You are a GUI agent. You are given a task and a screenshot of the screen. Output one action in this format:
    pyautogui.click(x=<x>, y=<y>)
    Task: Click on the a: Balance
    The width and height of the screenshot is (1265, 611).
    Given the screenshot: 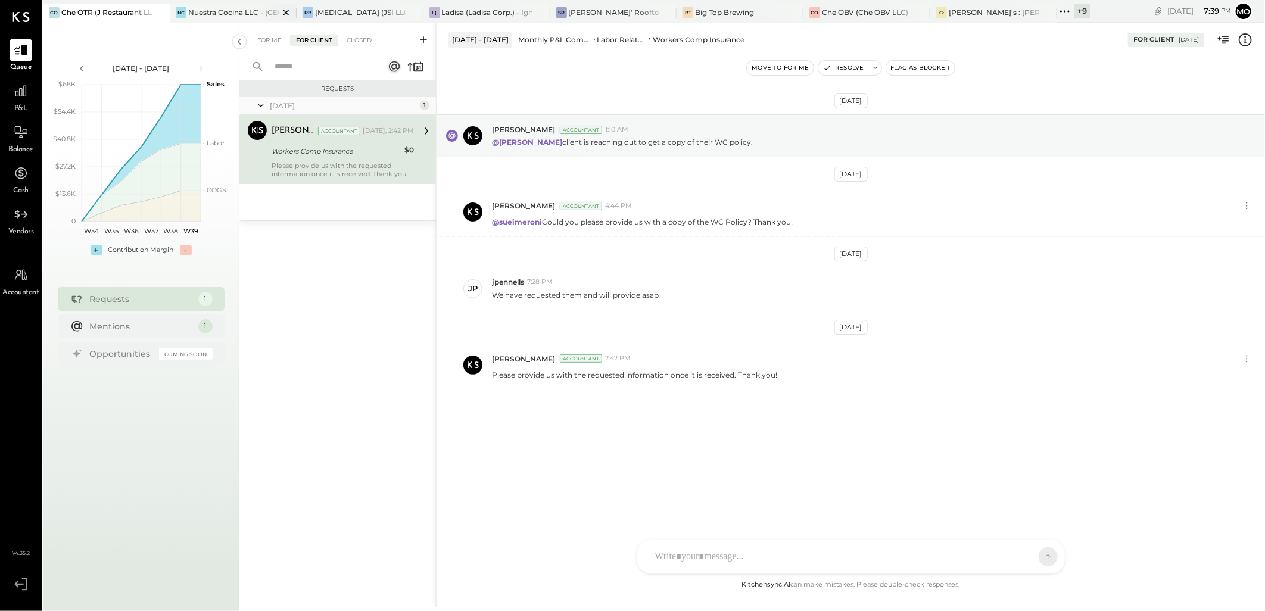 What is the action you would take?
    pyautogui.click(x=21, y=138)
    